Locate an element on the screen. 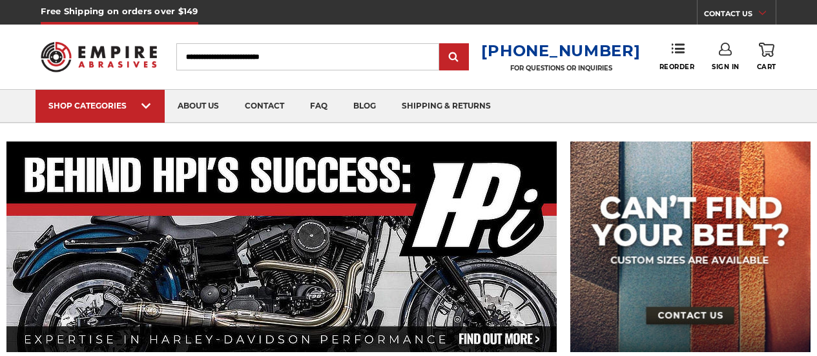 The height and width of the screenshot is (356, 817). div: SHOP CATEGORIES is located at coordinates (100, 105).